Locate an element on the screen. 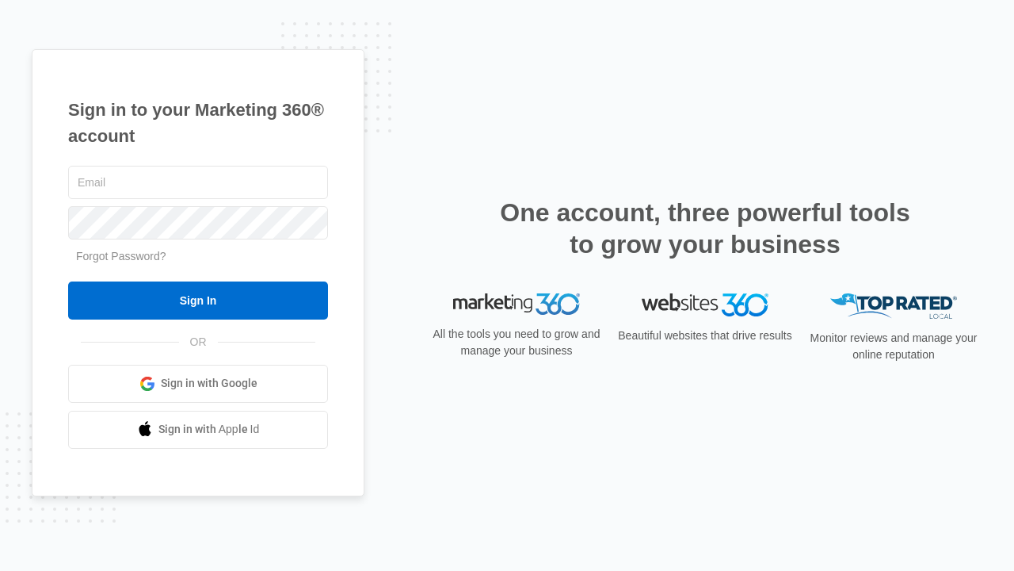 This screenshot has height=571, width=1014. input: Sign In is located at coordinates (198, 300).